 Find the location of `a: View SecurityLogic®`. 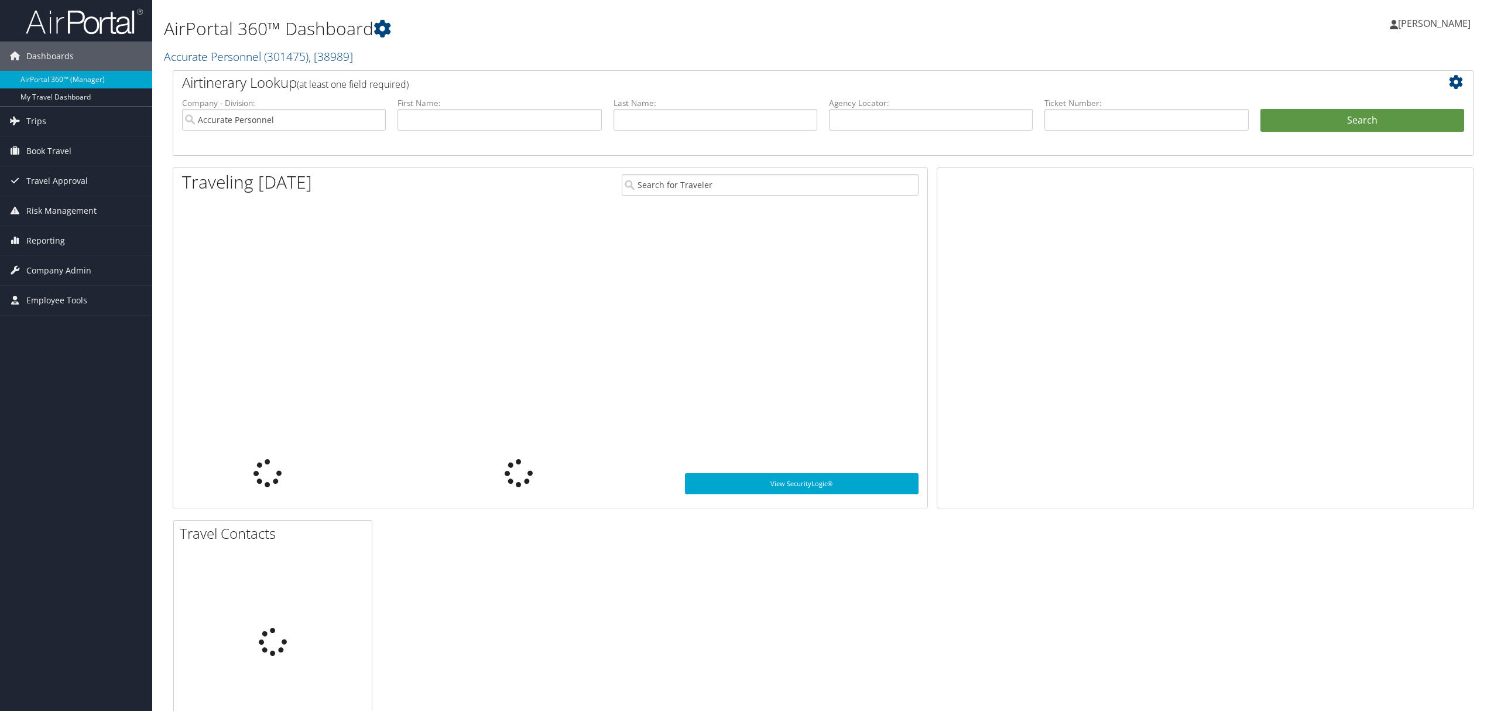

a: View SecurityLogic® is located at coordinates (801, 484).